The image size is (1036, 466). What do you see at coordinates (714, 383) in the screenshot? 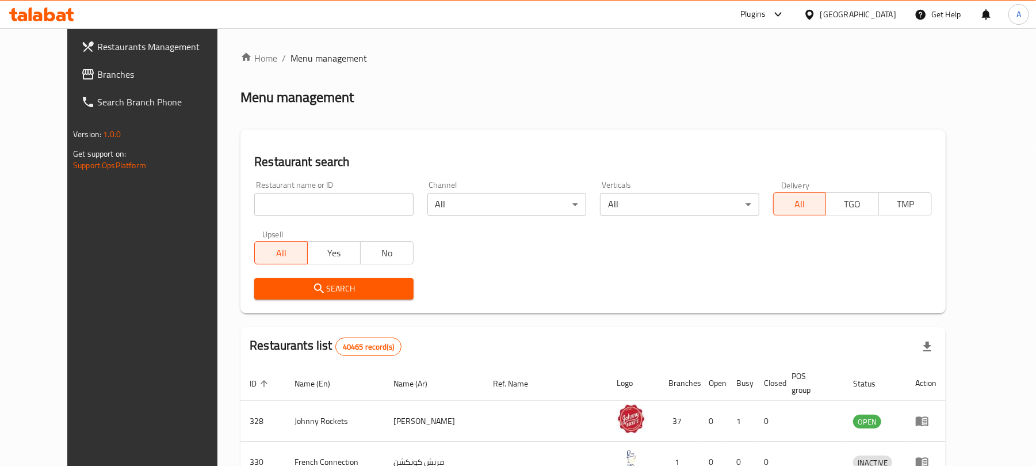
I see `th: Open` at bounding box center [714, 383].